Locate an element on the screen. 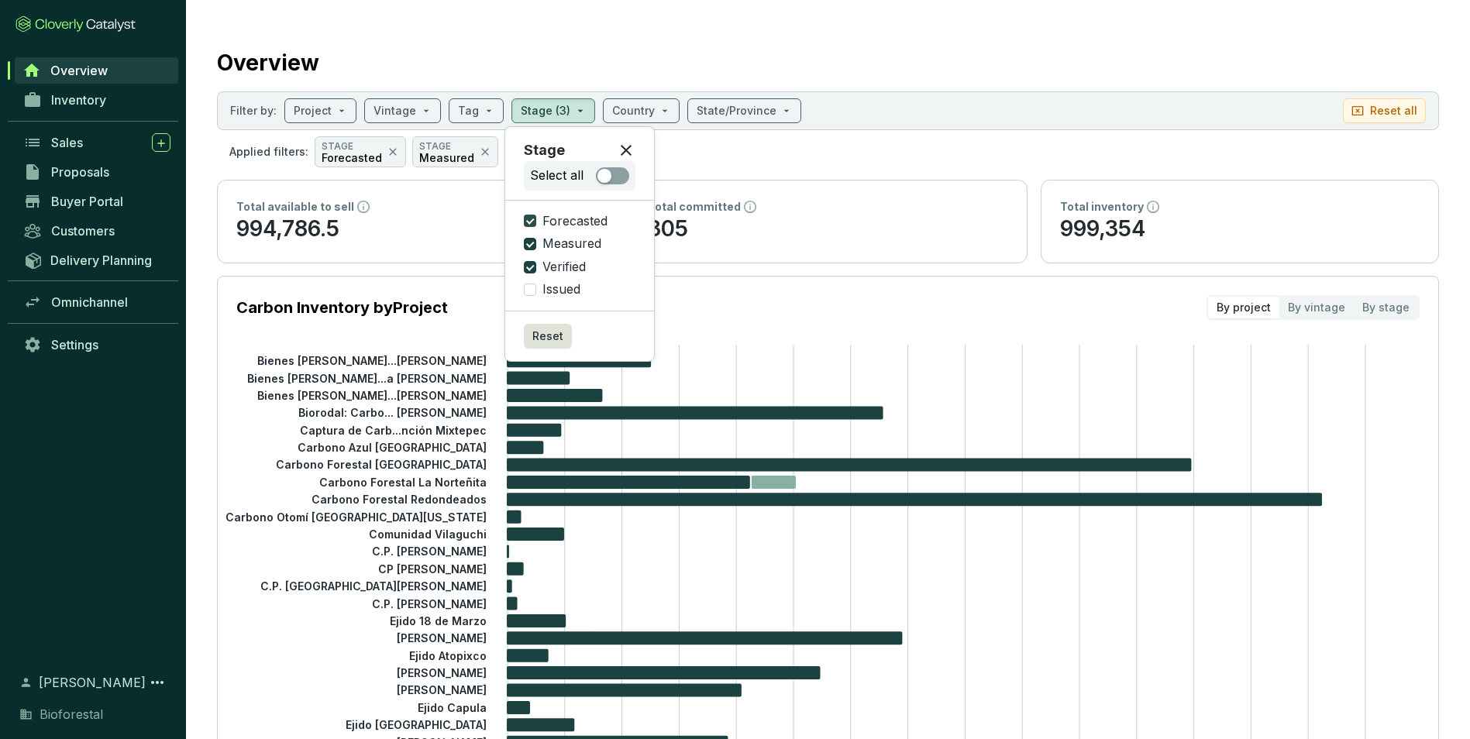  p: Reset all is located at coordinates (1393, 111).